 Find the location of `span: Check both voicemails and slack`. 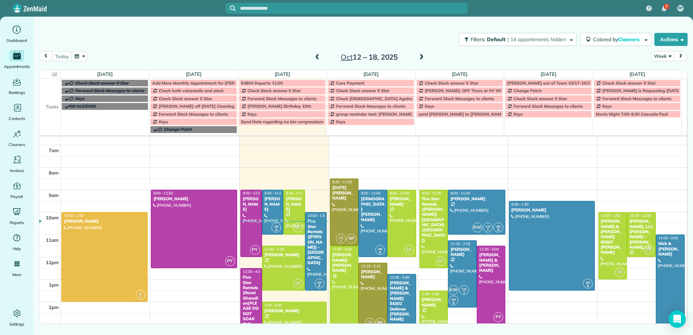

span: Check both voicemails and slack is located at coordinates (191, 90).